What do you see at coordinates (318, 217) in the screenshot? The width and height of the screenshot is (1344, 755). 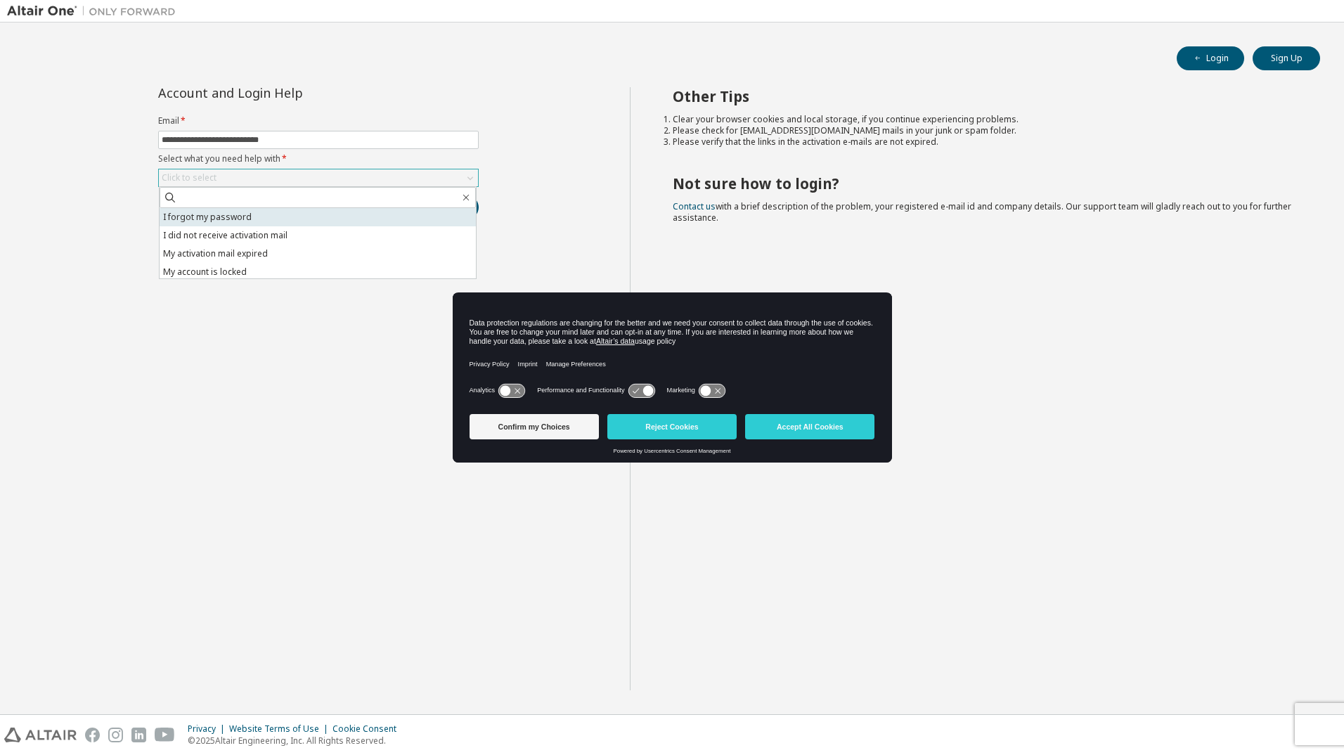 I see `li: I forgot my password` at bounding box center [318, 217].